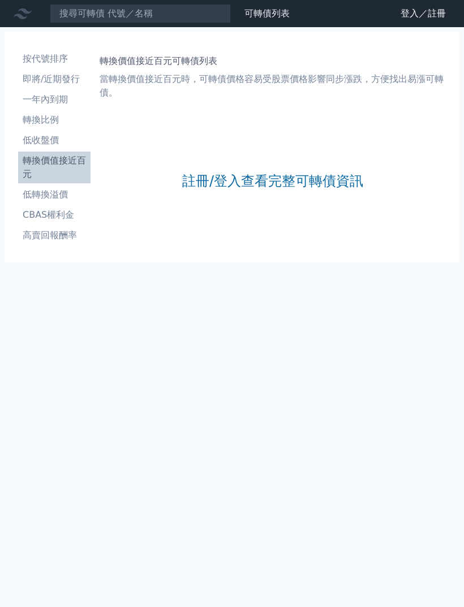 This screenshot has height=607, width=464. I want to click on a: 轉換比例, so click(54, 120).